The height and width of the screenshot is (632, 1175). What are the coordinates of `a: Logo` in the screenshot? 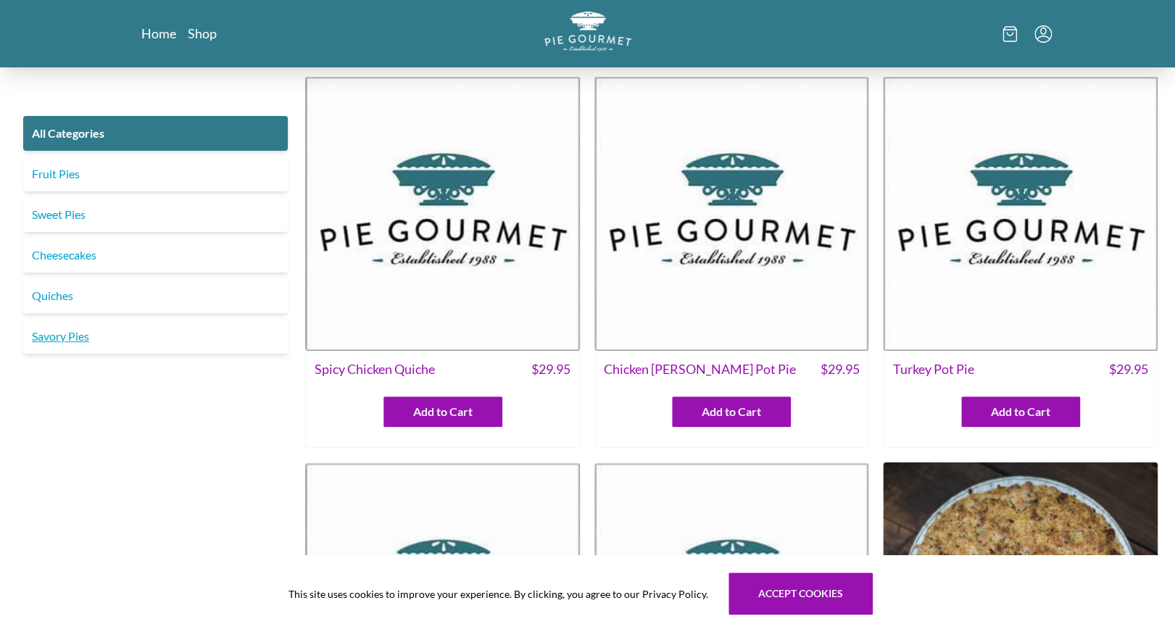 It's located at (588, 33).